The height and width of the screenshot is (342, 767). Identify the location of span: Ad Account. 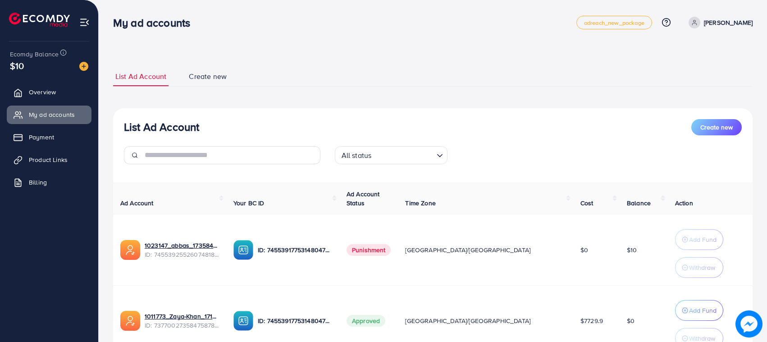
(137, 203).